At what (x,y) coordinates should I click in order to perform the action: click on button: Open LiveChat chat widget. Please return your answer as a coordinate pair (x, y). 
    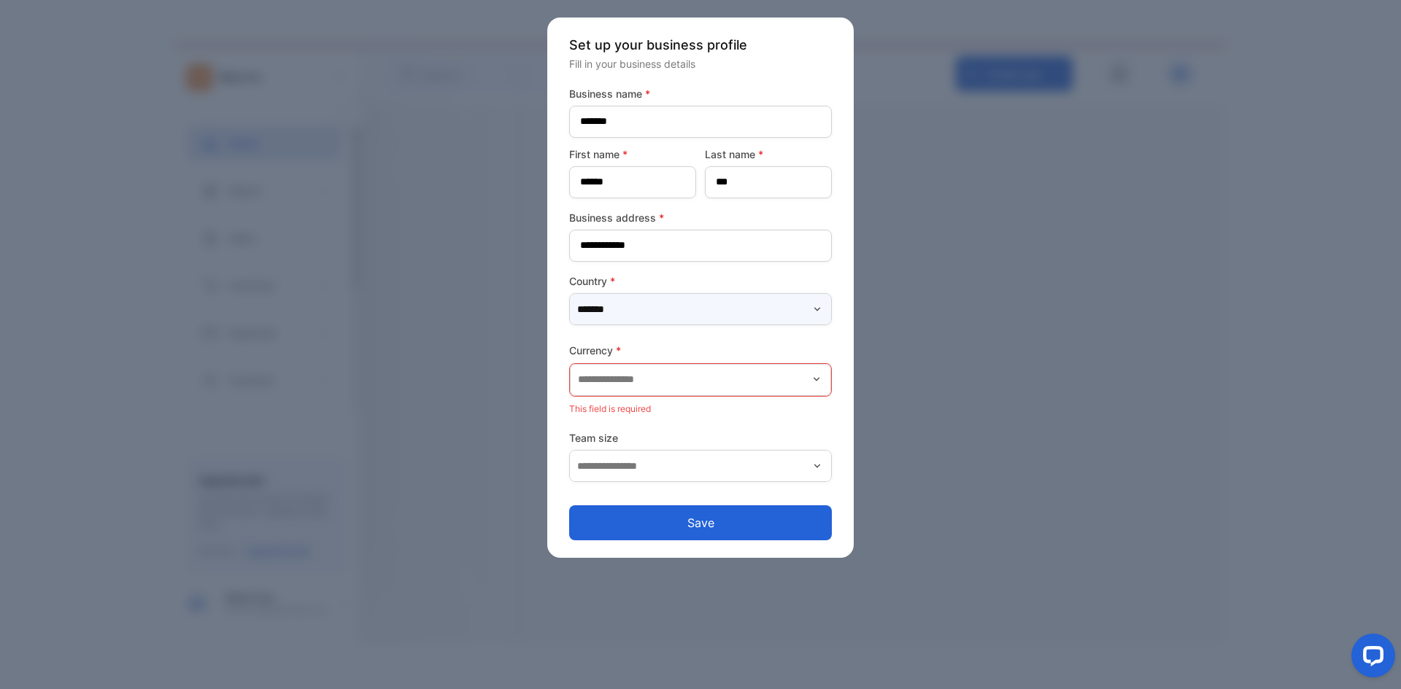
    Looking at the image, I should click on (34, 28).